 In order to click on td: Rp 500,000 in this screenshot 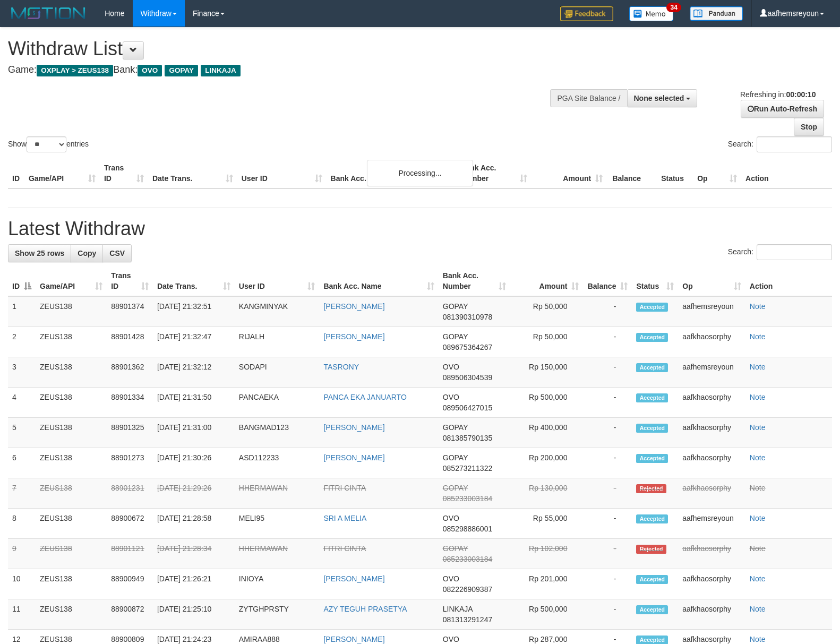, I will do `click(546, 614)`.